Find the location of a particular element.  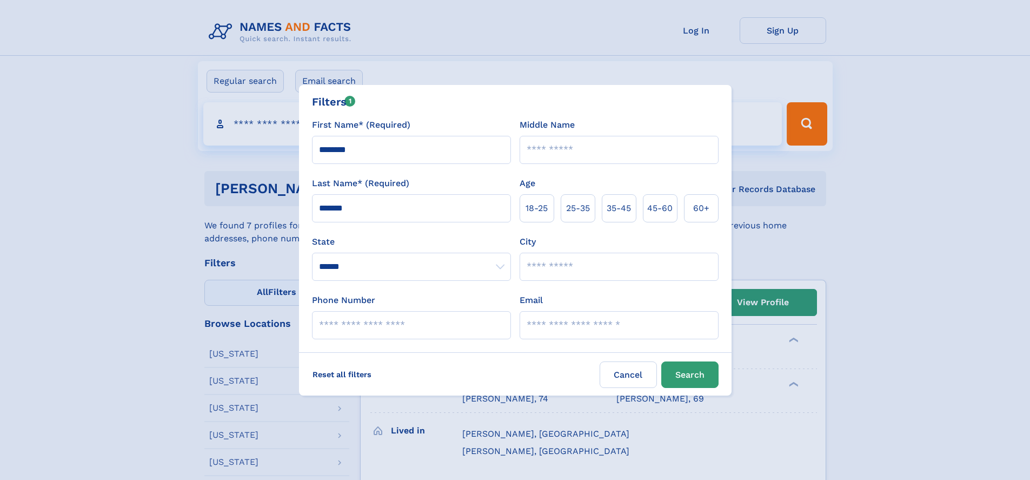

span: 60+ is located at coordinates (701, 208).